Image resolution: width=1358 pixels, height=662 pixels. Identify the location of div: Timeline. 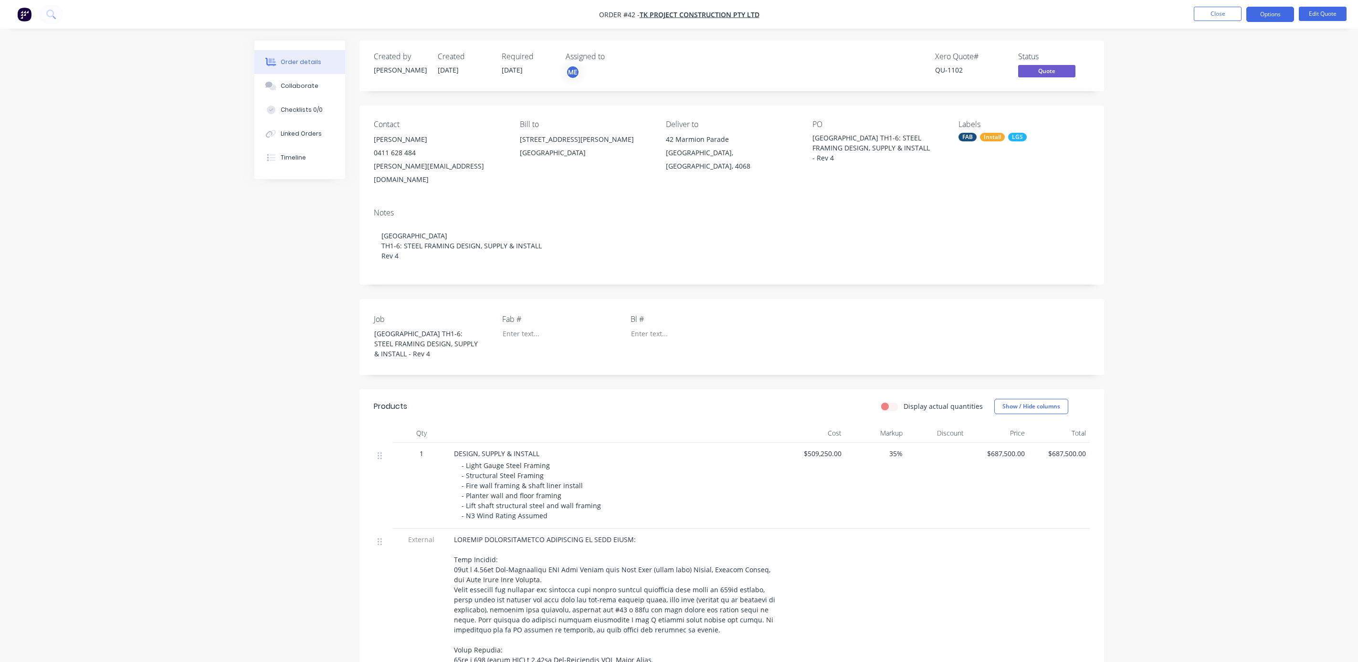
(293, 158).